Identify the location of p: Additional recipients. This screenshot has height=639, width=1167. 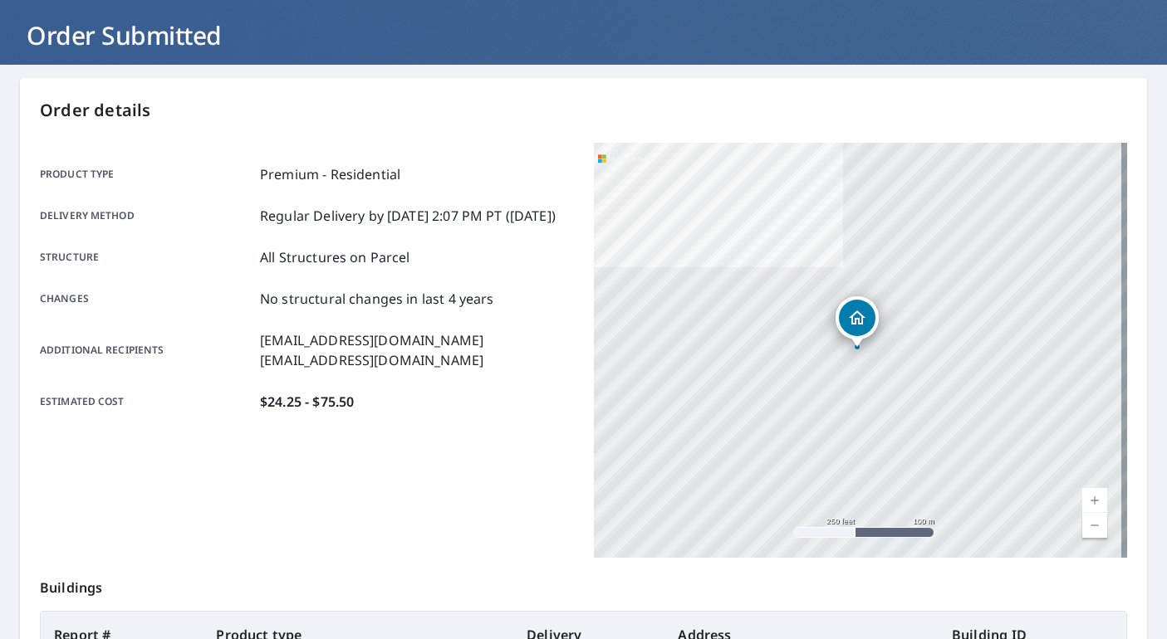
(146, 350).